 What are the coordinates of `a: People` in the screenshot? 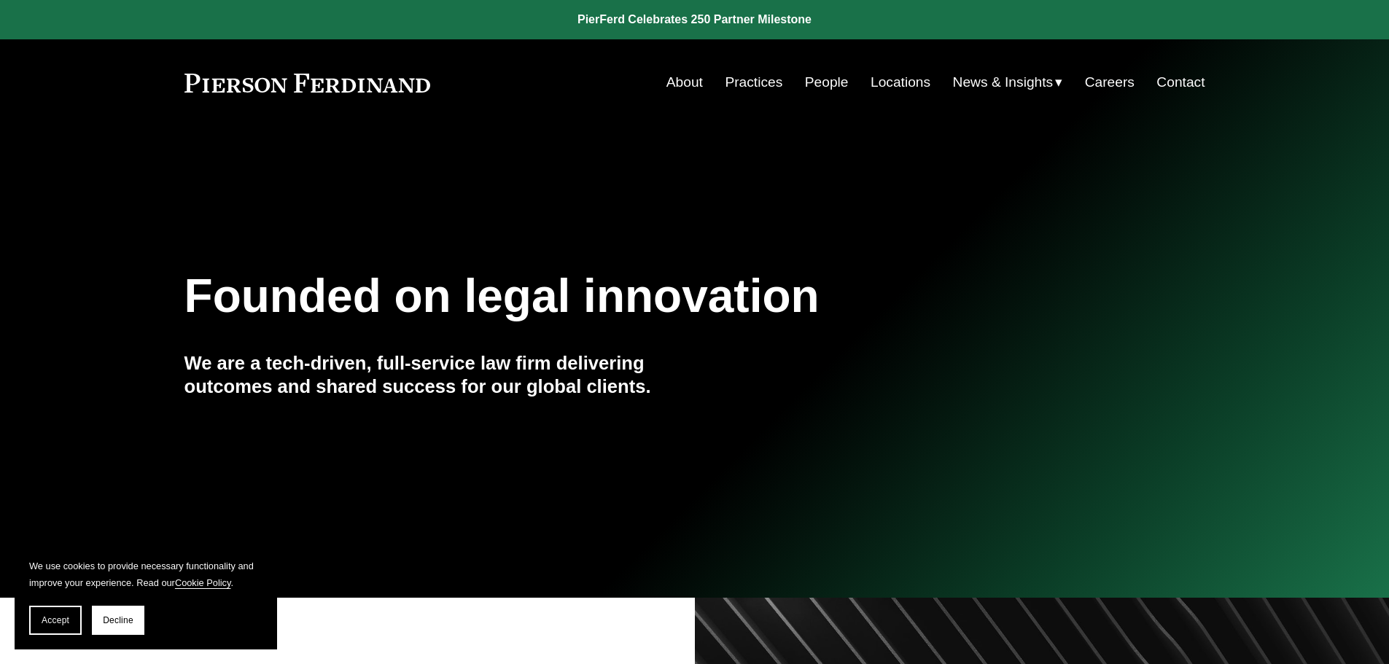 It's located at (827, 82).